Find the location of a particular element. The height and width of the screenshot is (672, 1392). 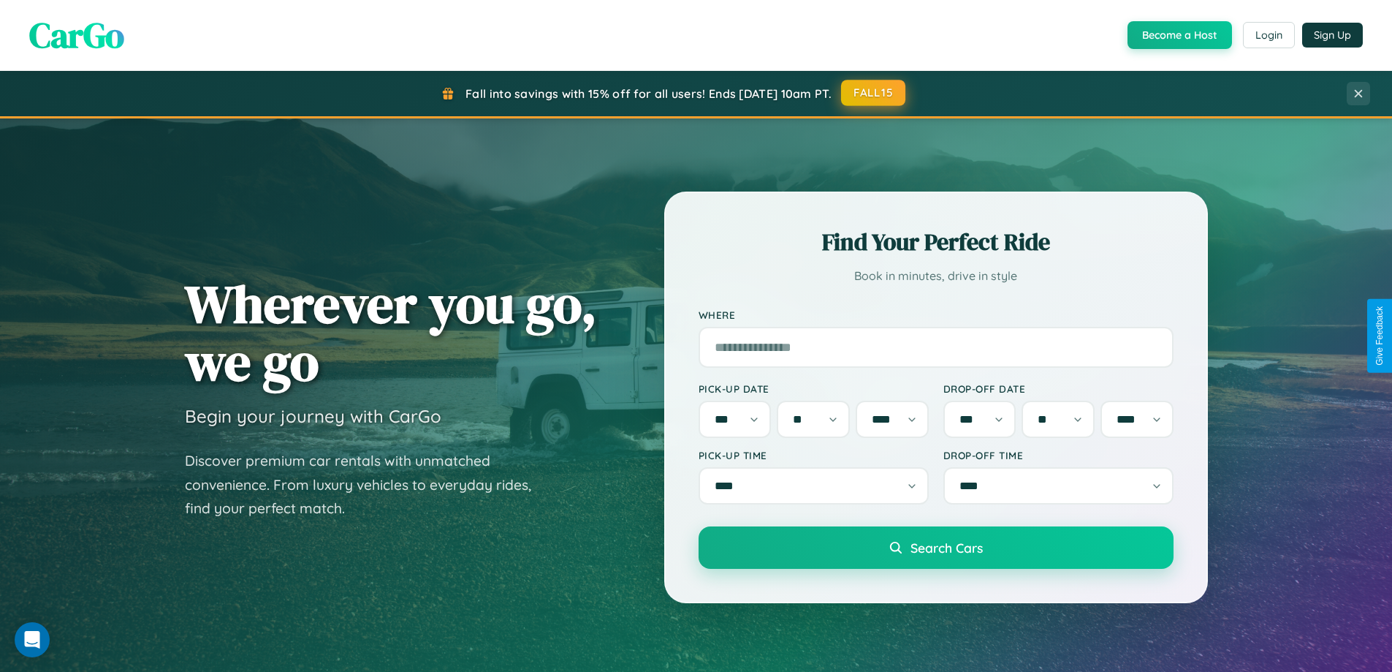

h1: Wherever you go, we go is located at coordinates (391, 333).